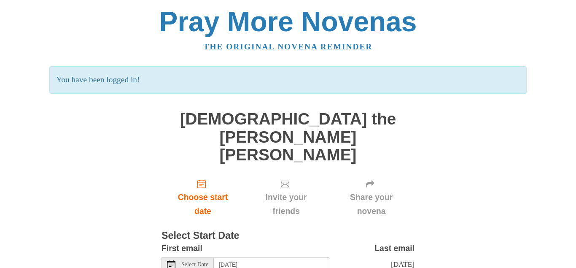  What do you see at coordinates (203, 197) in the screenshot?
I see `a: Choose start date` at bounding box center [203, 197].